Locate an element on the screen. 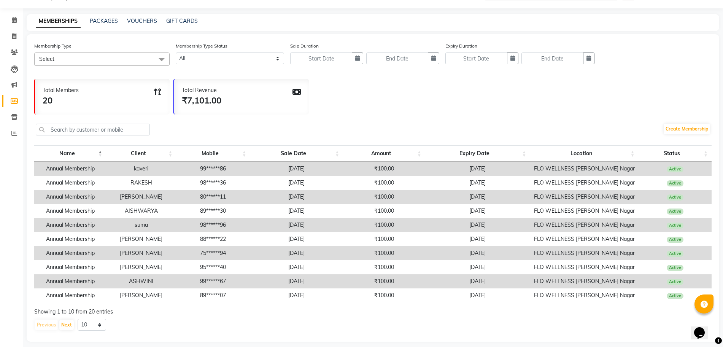  td: AISHWARYA is located at coordinates (141, 211).